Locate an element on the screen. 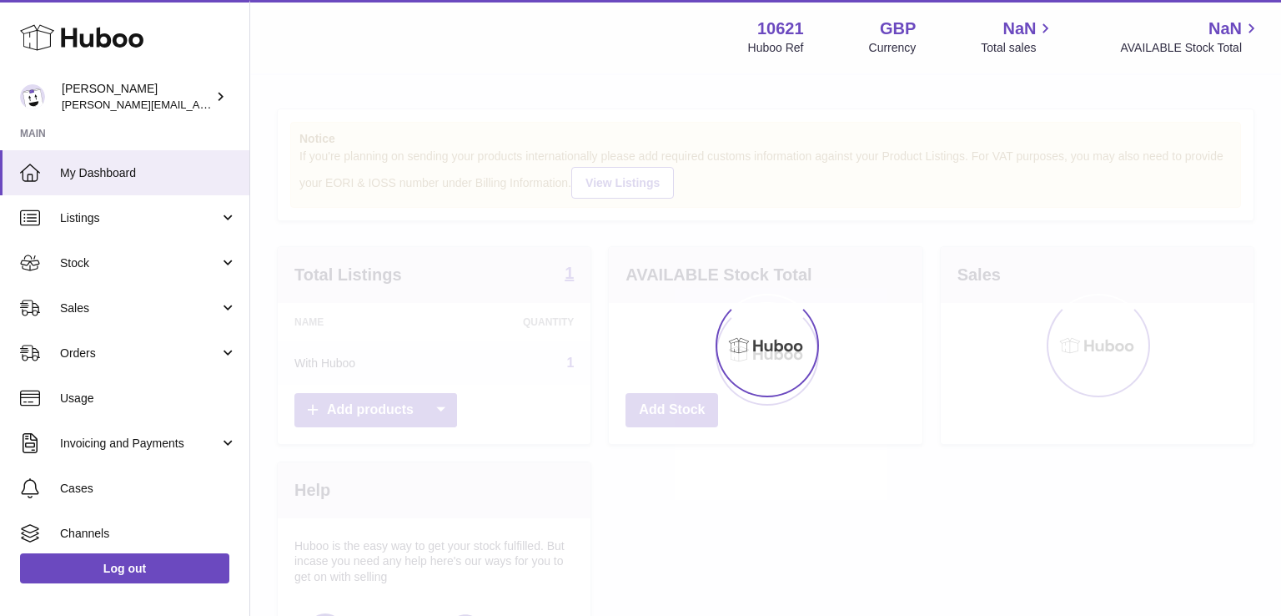 Image resolution: width=1281 pixels, height=616 pixels. span: Stock is located at coordinates (139, 263).